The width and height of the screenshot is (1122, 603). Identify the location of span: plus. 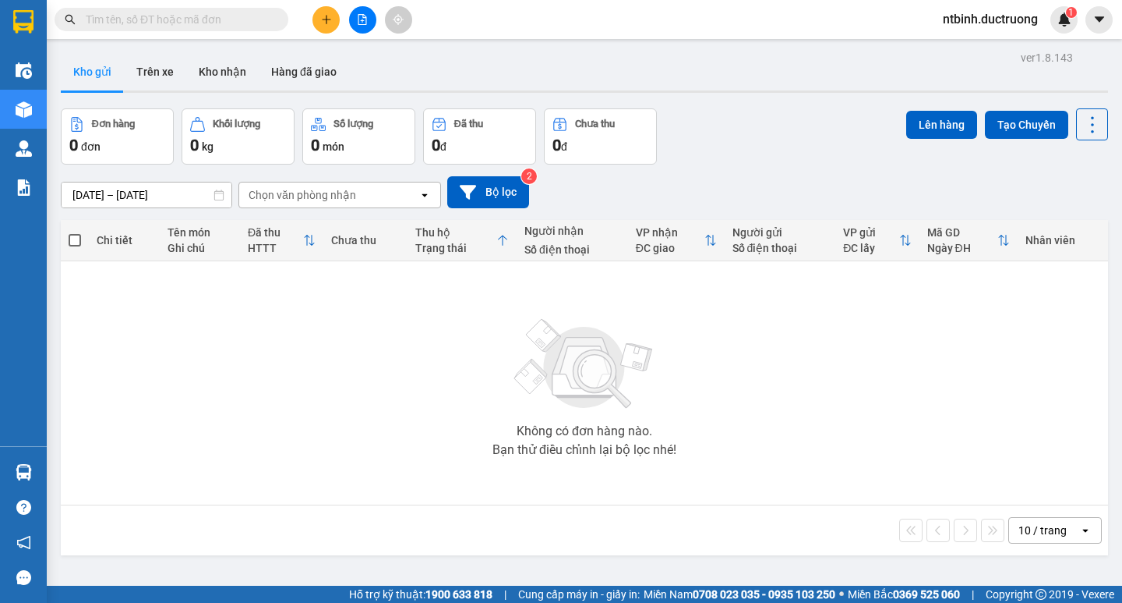
(327, 19).